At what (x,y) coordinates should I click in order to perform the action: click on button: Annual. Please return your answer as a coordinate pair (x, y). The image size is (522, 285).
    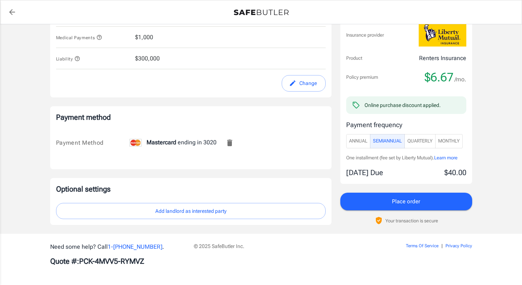
    Looking at the image, I should click on (358, 141).